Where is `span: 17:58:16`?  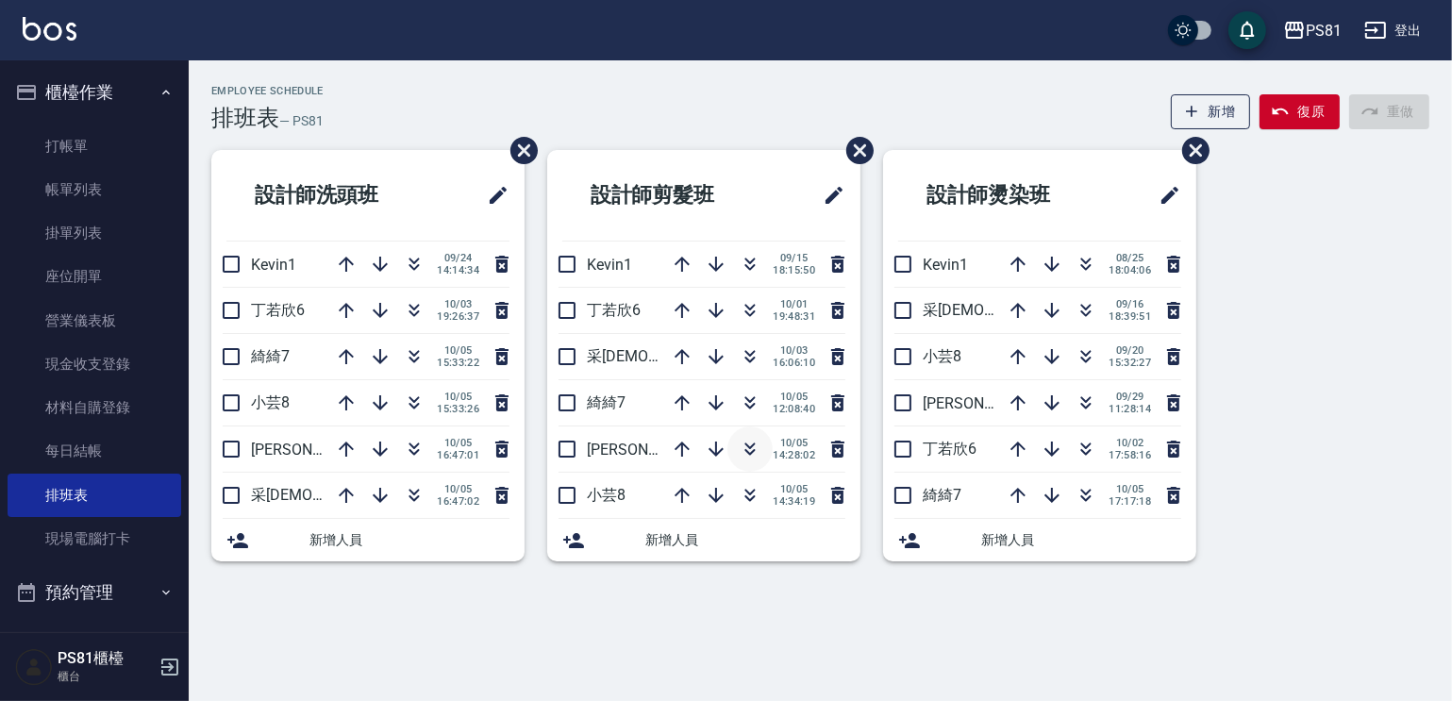
span: 17:58:16 is located at coordinates (1129, 455).